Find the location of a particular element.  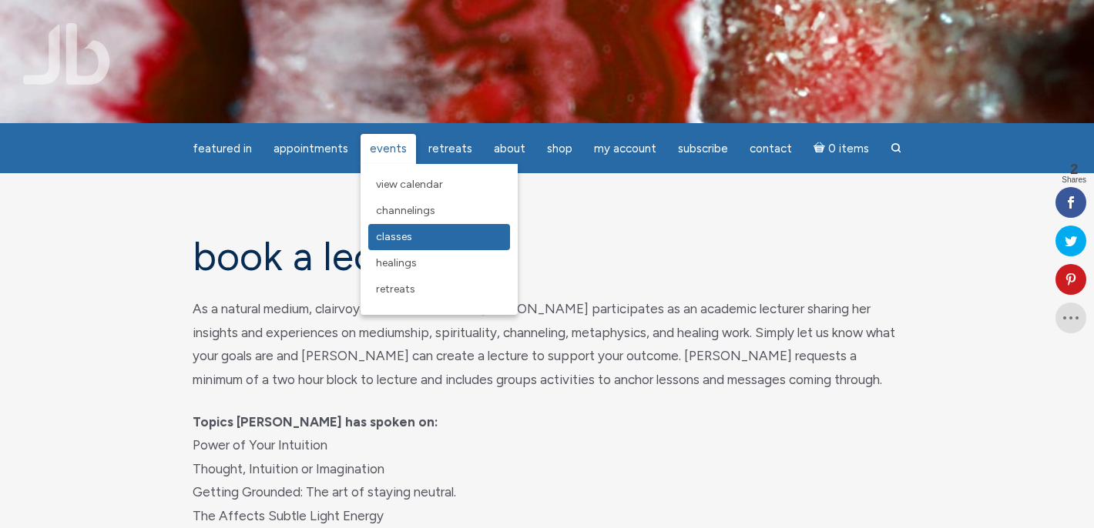

a: Appointments is located at coordinates (310, 149).